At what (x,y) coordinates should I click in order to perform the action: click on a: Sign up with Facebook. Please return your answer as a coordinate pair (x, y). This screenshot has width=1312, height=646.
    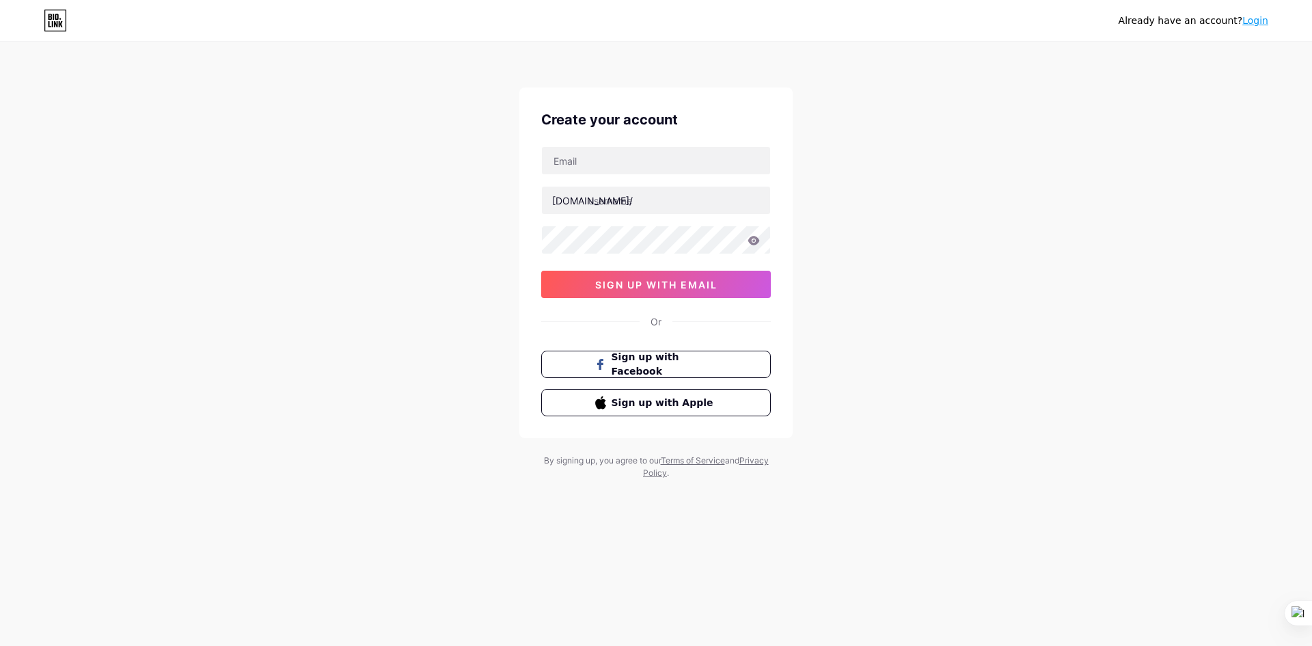
    Looking at the image, I should click on (656, 364).